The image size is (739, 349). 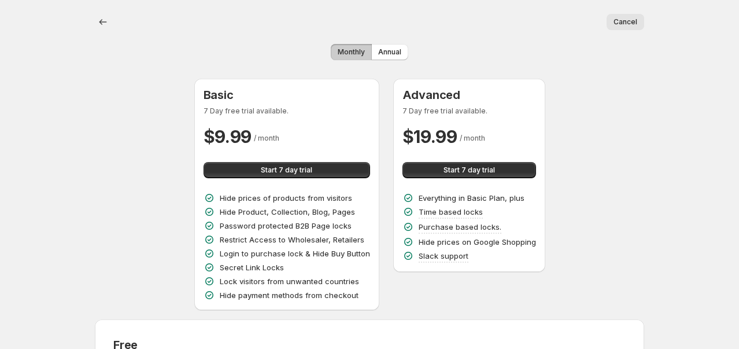 What do you see at coordinates (477, 242) in the screenshot?
I see `p: Hide prices on Google Shopping` at bounding box center [477, 242].